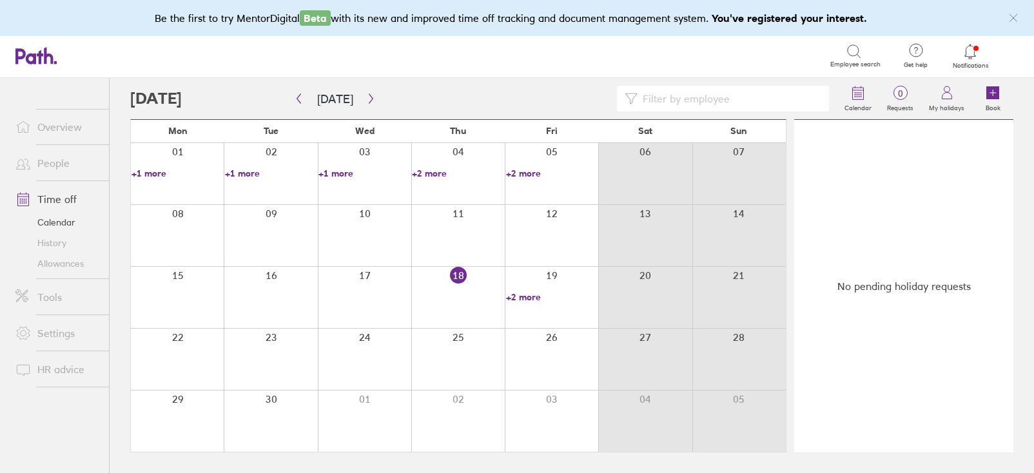 This screenshot has width=1034, height=473. Describe the element at coordinates (57, 243) in the screenshot. I see `a: History` at that location.